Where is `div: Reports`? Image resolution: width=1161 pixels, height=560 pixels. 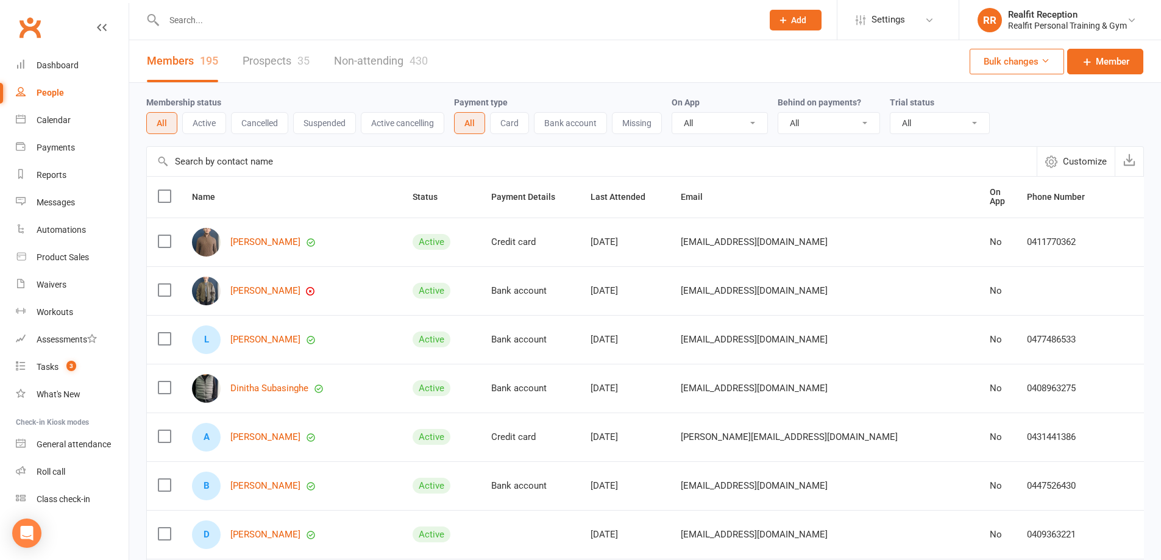 div: Reports is located at coordinates (51, 175).